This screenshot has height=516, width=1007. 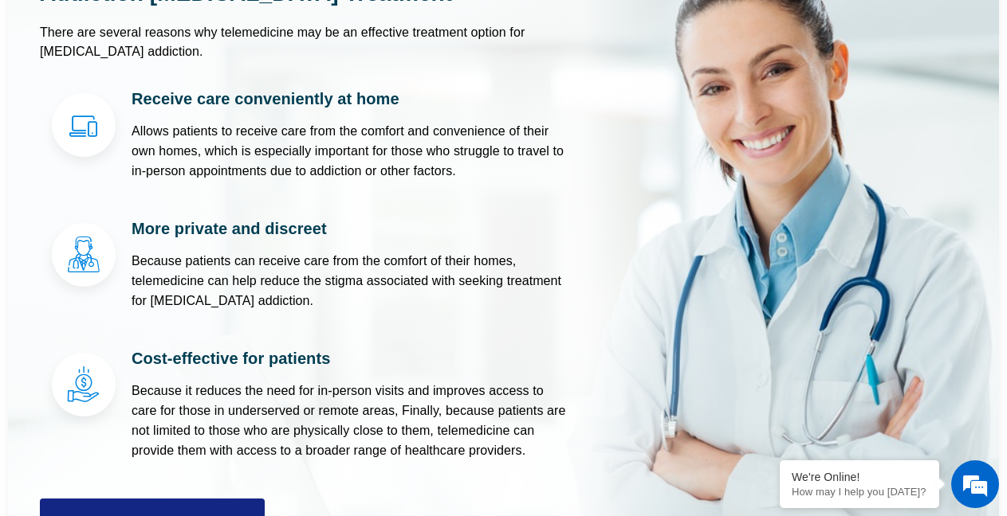 I want to click on h3: Receive care conveniently at home, so click(x=351, y=99).